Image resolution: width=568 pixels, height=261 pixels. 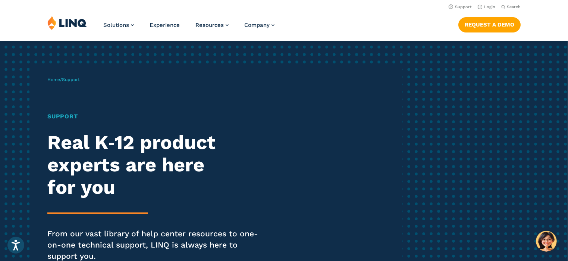 I want to click on span: Resources, so click(x=210, y=25).